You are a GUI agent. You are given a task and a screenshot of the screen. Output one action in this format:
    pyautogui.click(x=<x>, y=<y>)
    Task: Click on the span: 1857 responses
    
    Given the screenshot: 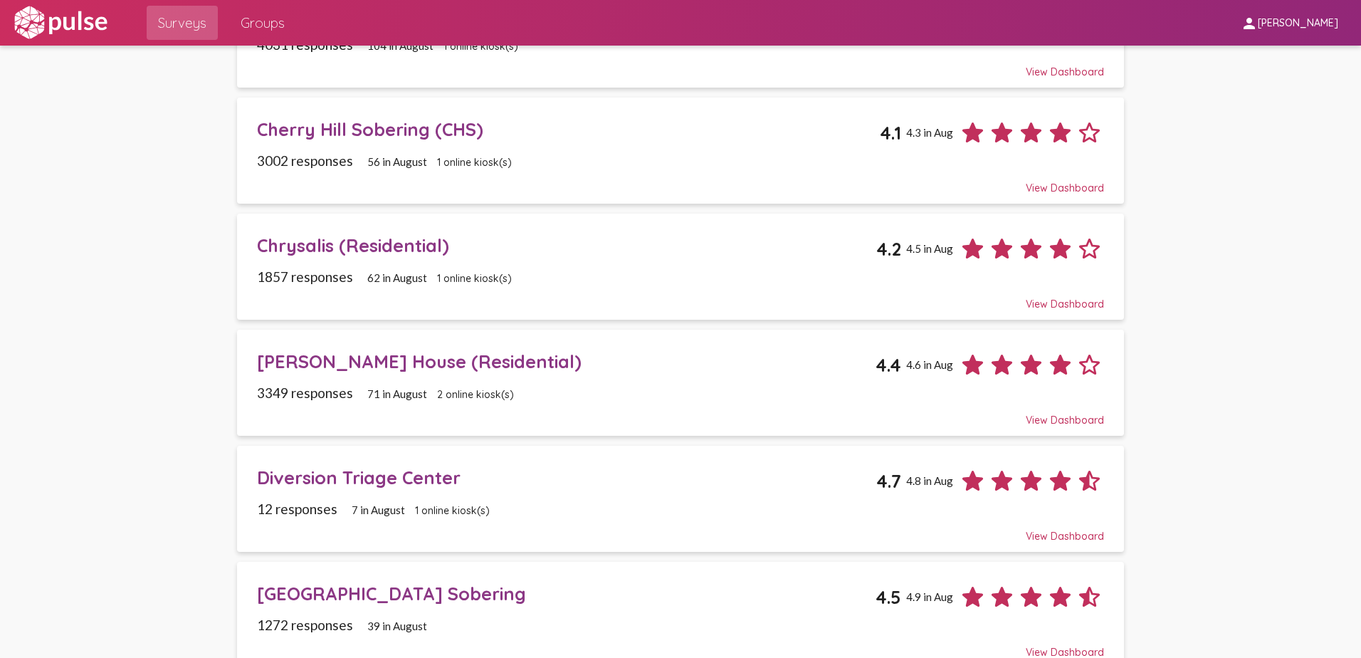 What is the action you would take?
    pyautogui.click(x=305, y=276)
    